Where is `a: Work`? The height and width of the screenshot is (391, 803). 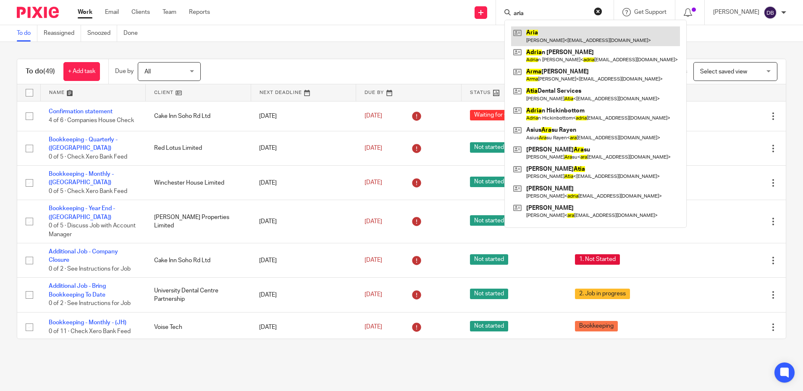 a: Work is located at coordinates (85, 12).